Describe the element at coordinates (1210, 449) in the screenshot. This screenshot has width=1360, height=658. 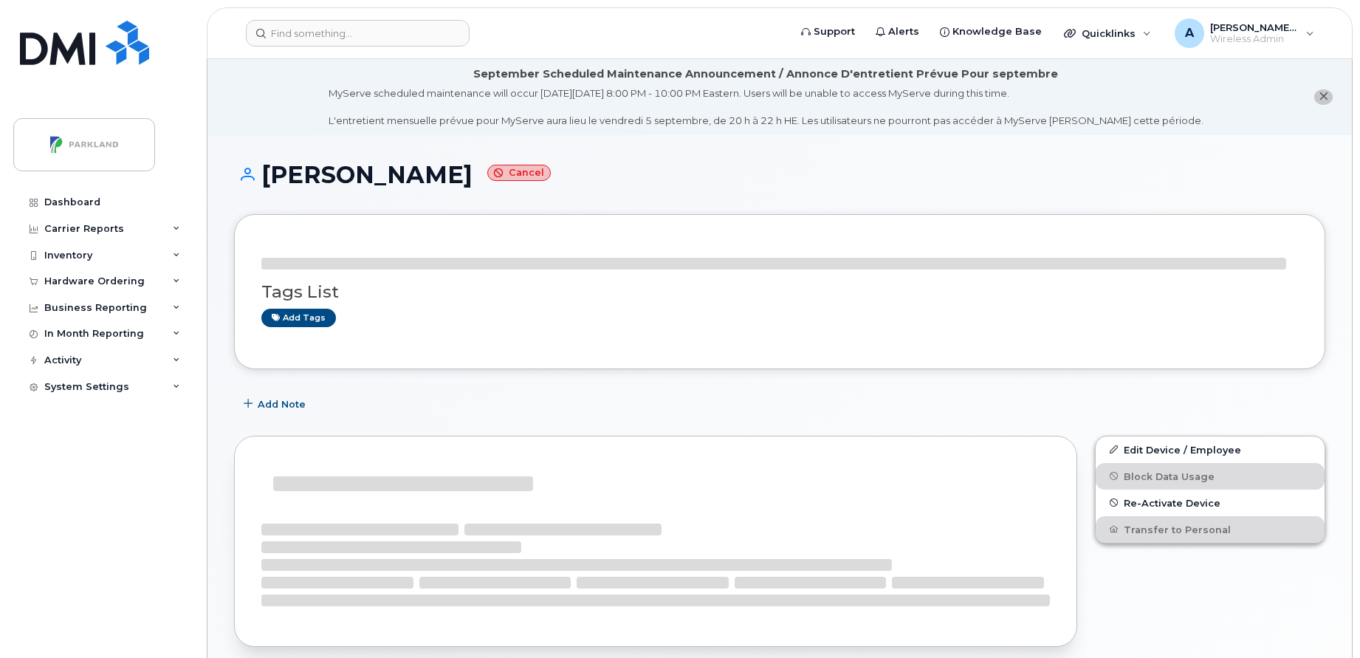
I see `a: Edit Device / Employee` at that location.